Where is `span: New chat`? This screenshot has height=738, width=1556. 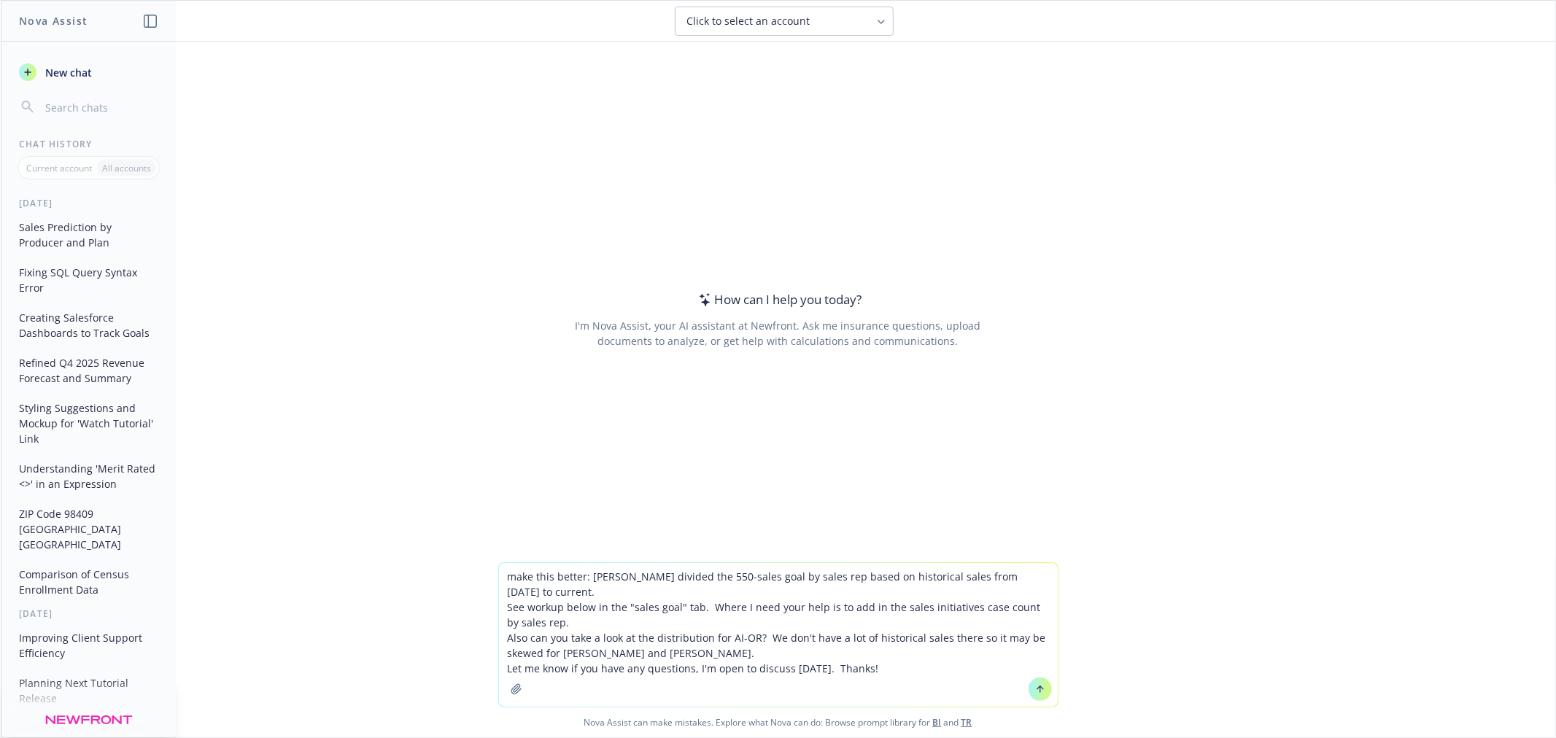 span: New chat is located at coordinates (67, 72).